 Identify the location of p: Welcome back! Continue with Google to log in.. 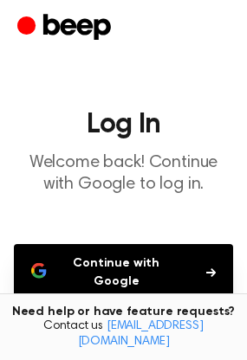
(123, 174).